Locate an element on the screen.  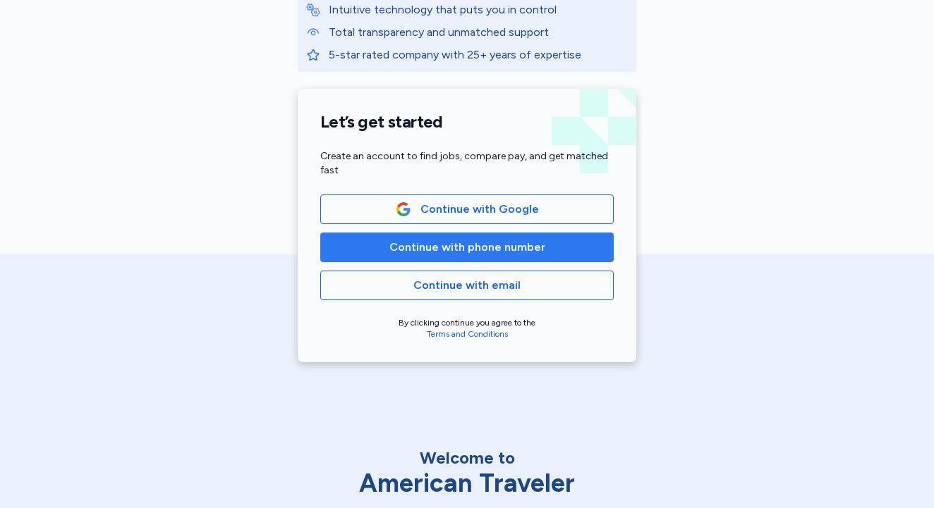
p: Total transparency and unmatched support is located at coordinates (478, 32).